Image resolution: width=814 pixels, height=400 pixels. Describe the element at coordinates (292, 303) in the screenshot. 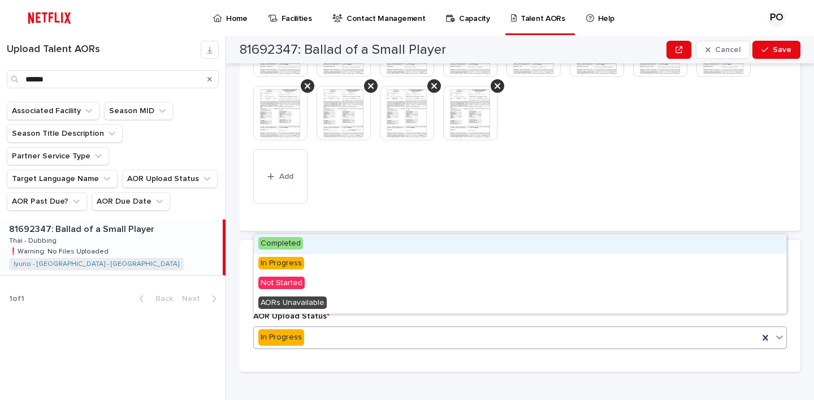

I see `span: AORs Unavailable` at that location.